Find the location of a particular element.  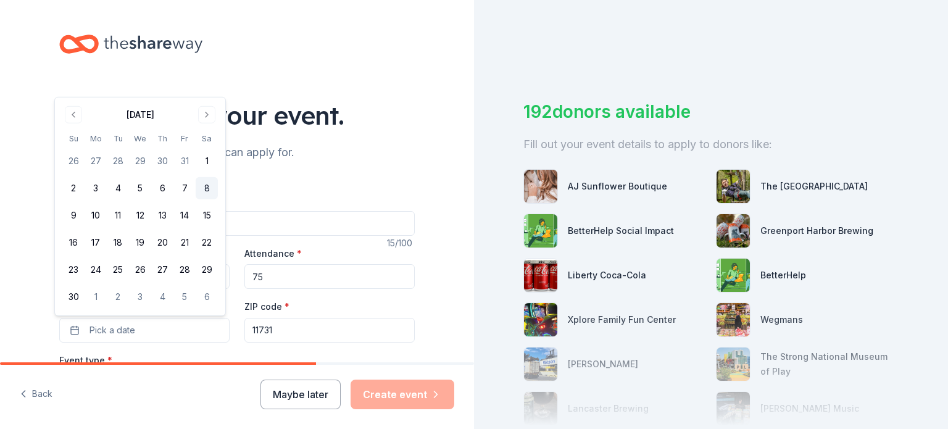

button: 19 is located at coordinates (140, 243).